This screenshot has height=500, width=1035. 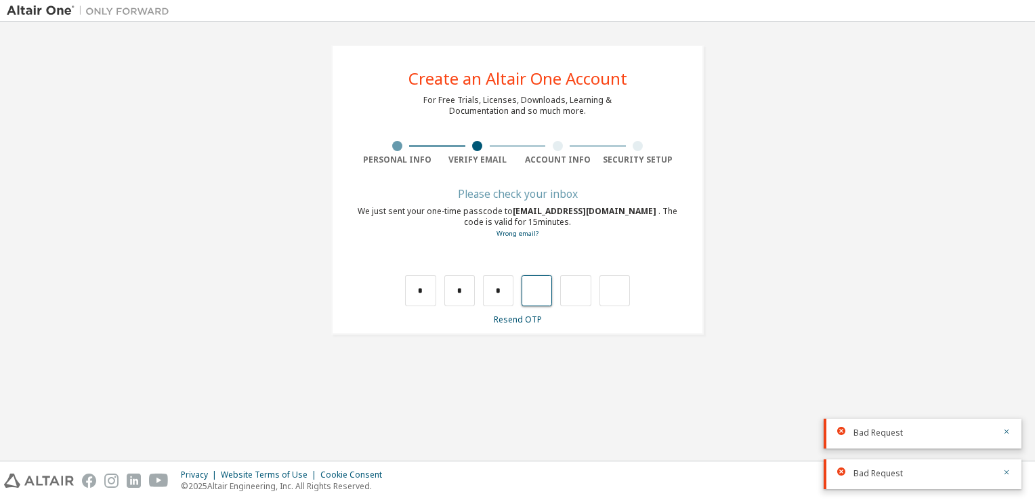 I want to click on div: We just sent your one-time passcode to . The code is valid for 15 minutes., so click(x=517, y=222).